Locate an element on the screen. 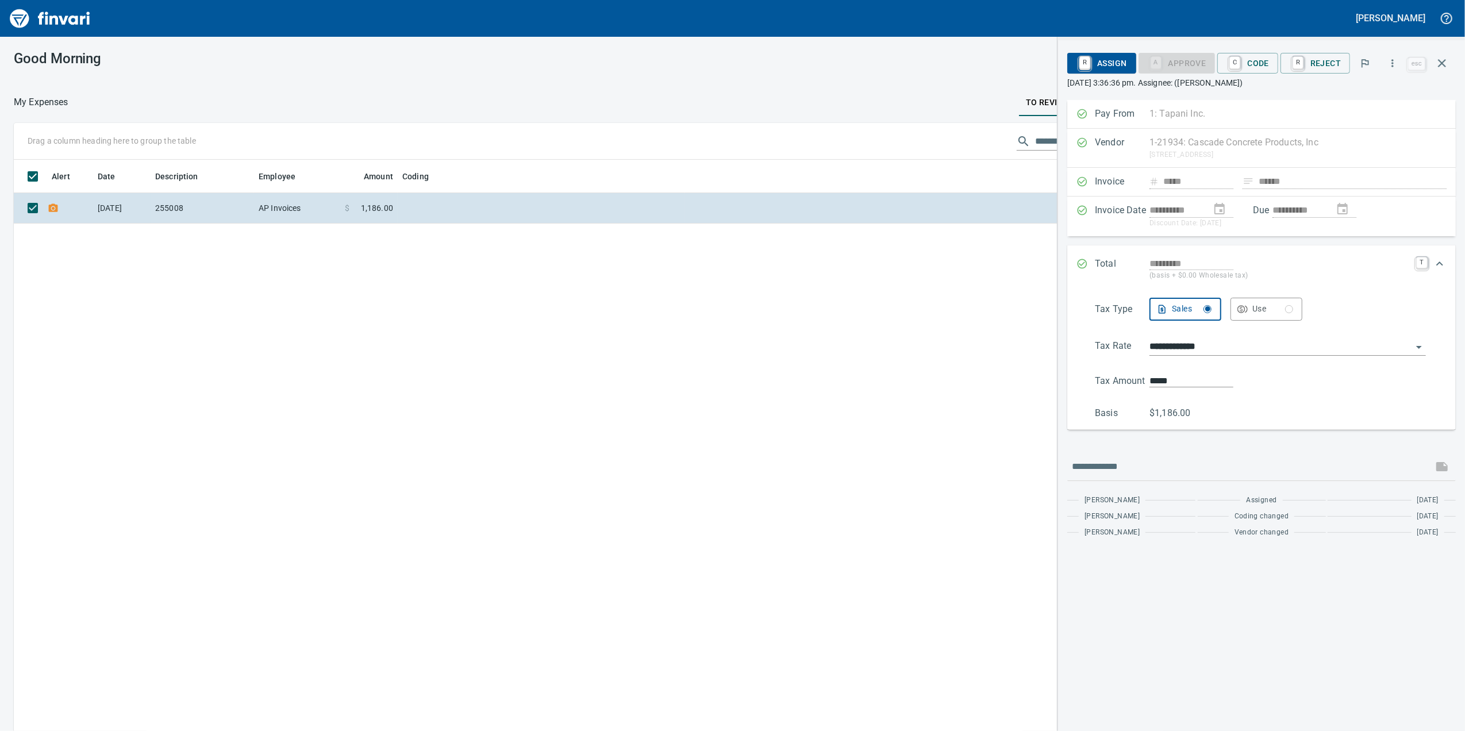 This screenshot has width=1465, height=731. p: Tax Amount is located at coordinates (1122, 381).